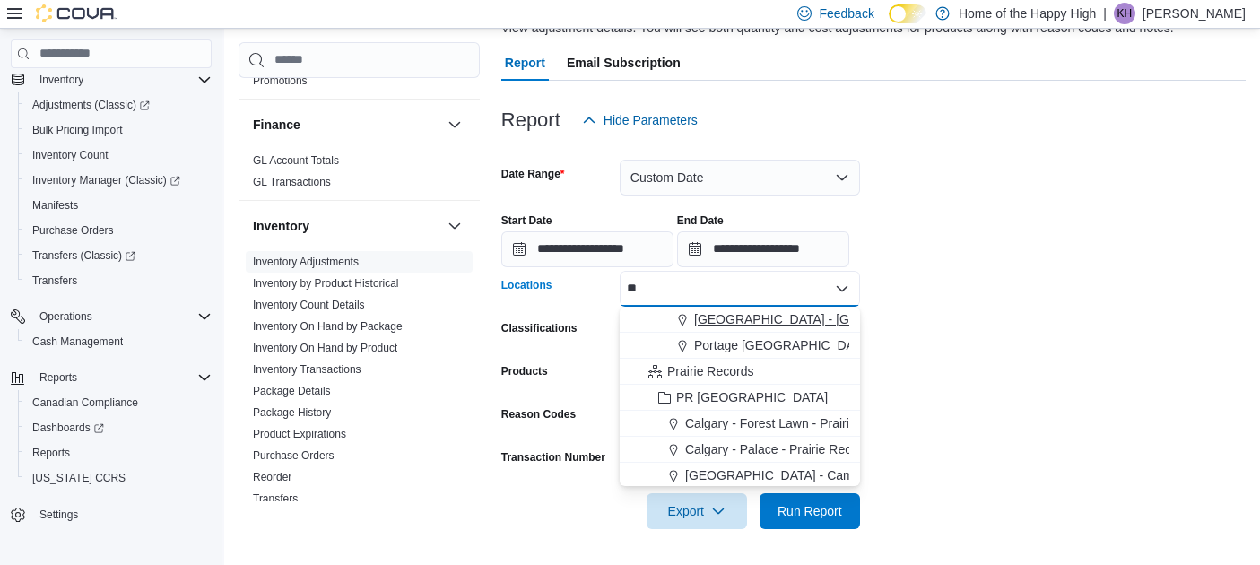 This screenshot has height=565, width=1260. I want to click on a: Inventory Count Details, so click(309, 305).